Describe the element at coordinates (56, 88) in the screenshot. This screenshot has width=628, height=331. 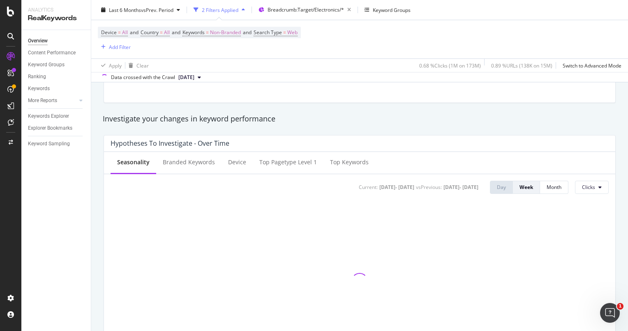
I see `a: Keywords` at that location.